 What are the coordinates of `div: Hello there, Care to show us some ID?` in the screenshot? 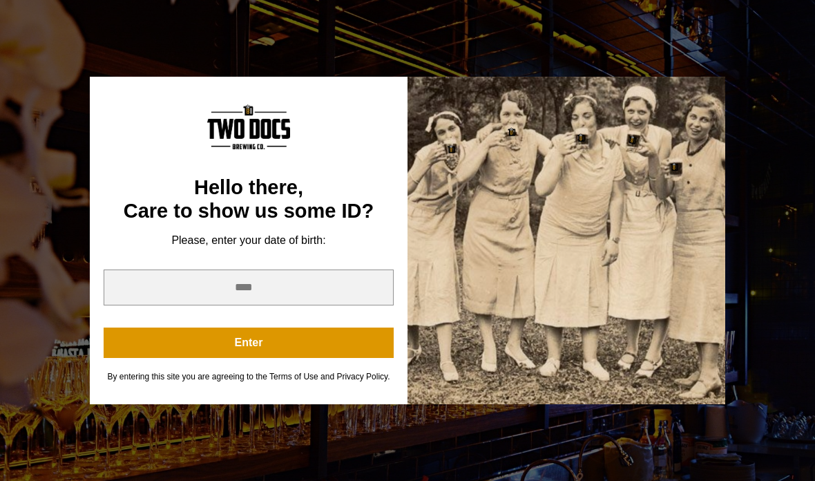 It's located at (249, 199).